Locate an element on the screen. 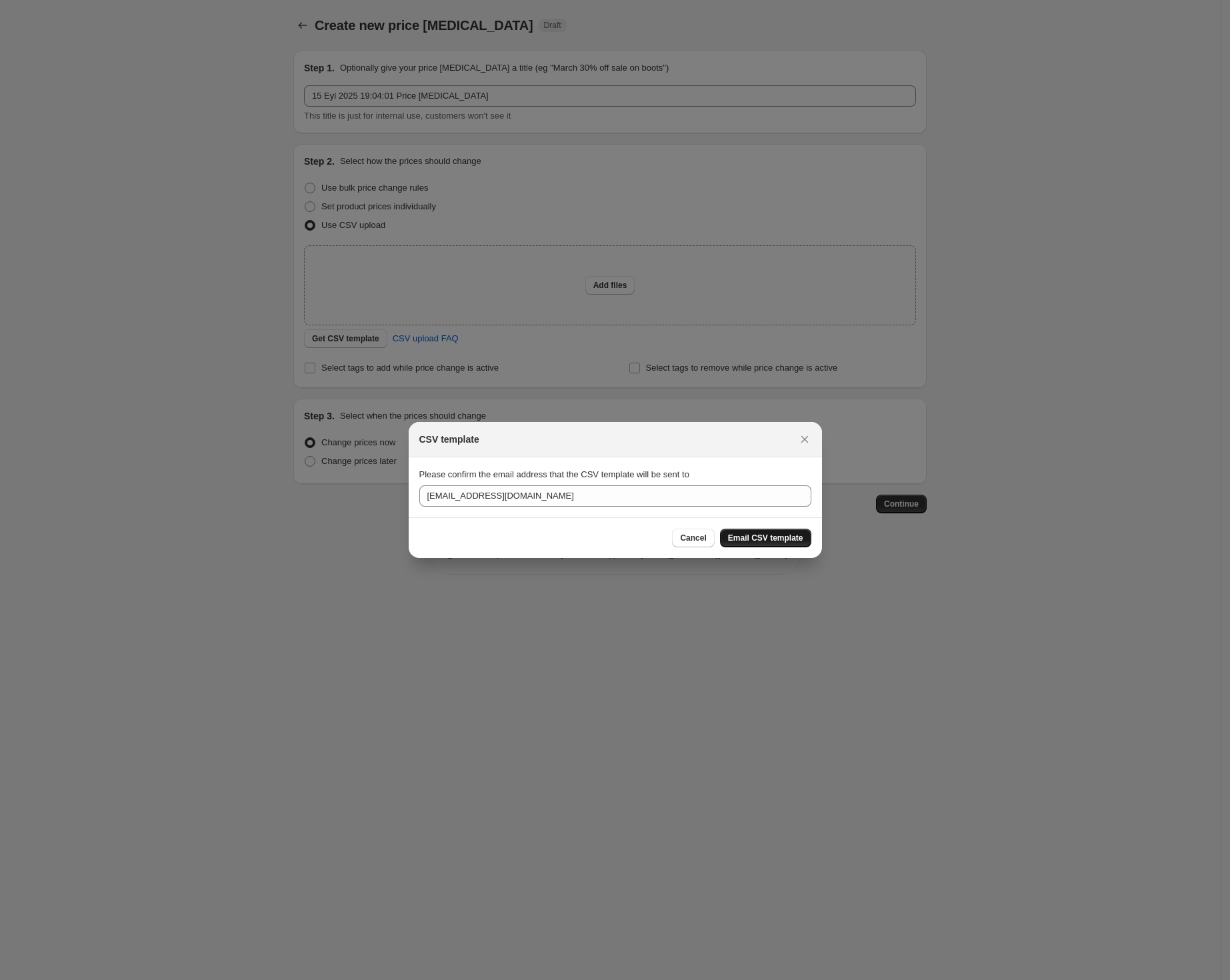 This screenshot has height=980, width=1230. button: Cancel is located at coordinates (693, 538).